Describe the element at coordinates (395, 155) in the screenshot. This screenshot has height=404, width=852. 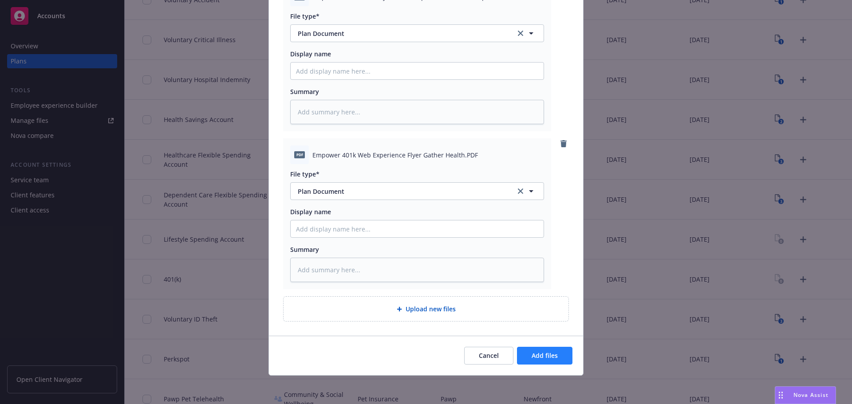
I see `span: Empower 401k Web Experience Flyer Gather Health.PDF` at that location.